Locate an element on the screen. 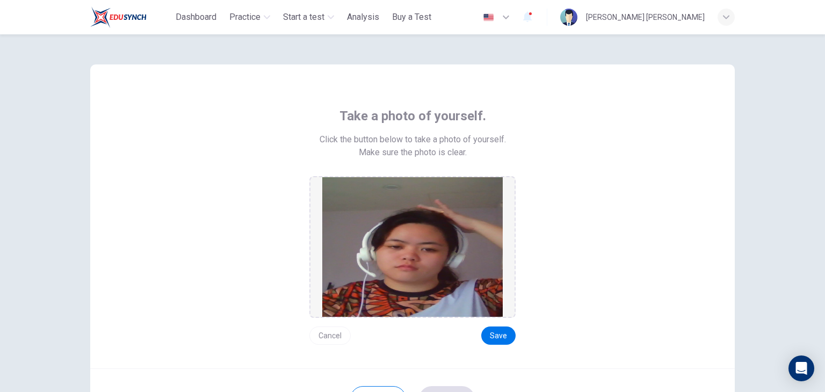 The width and height of the screenshot is (825, 392). span: Analysis is located at coordinates (363, 17).